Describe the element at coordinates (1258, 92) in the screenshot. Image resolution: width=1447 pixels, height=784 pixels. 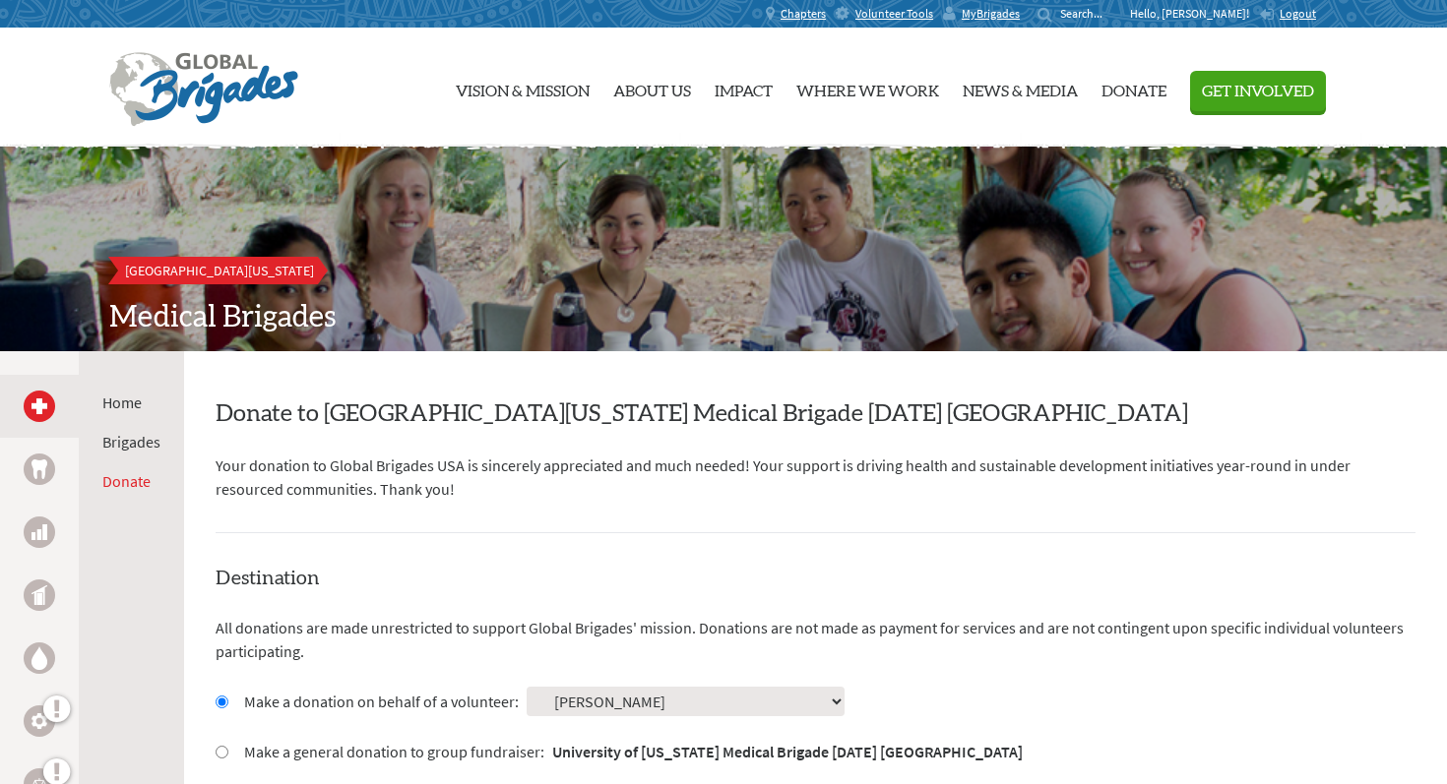
I see `span: Get Involved` at that location.